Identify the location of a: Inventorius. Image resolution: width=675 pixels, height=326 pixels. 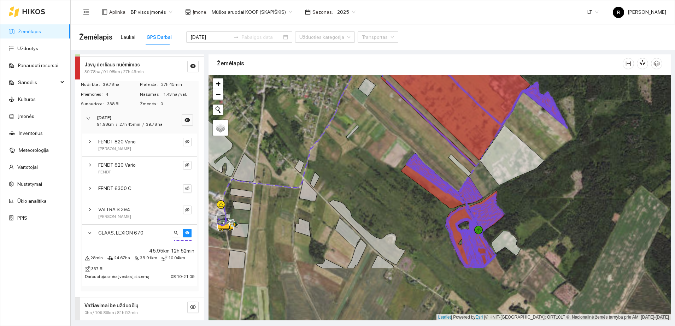
(31, 133).